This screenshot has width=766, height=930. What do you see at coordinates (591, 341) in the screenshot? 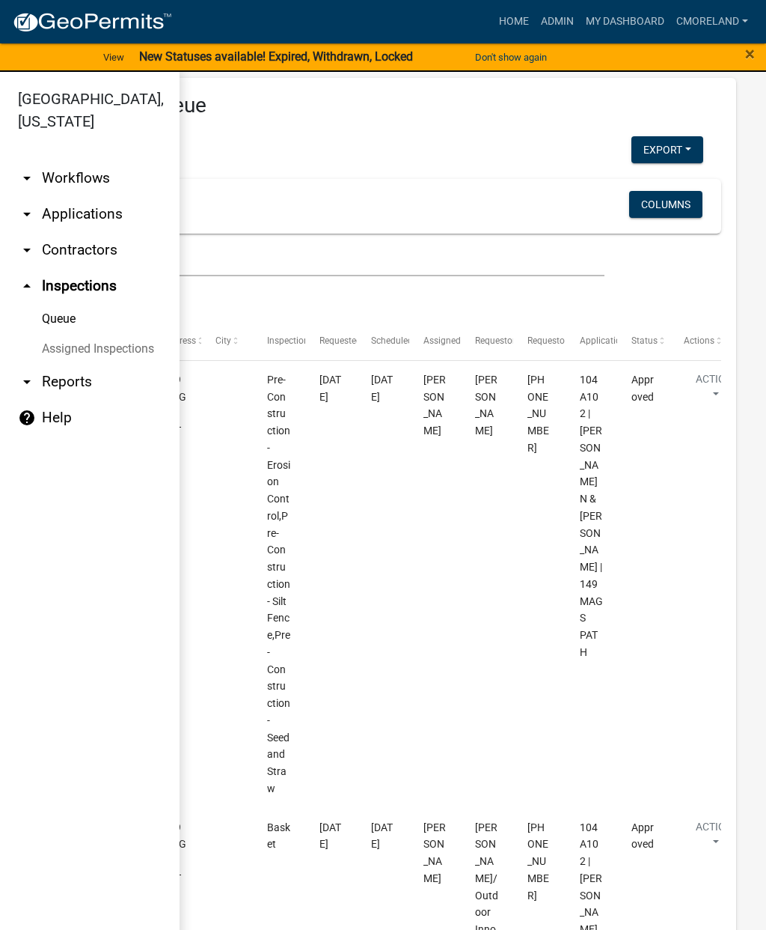
I see `datatable-header-cell: Application Description` at bounding box center [591, 341].